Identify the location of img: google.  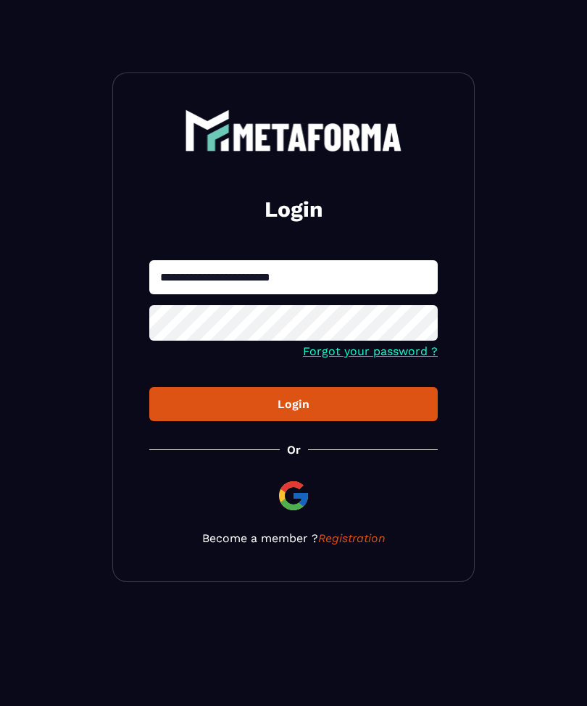
(294, 496).